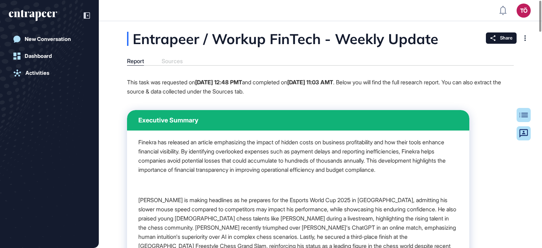 This screenshot has width=542, height=248. I want to click on div: entrapeer-logo, so click(33, 16).